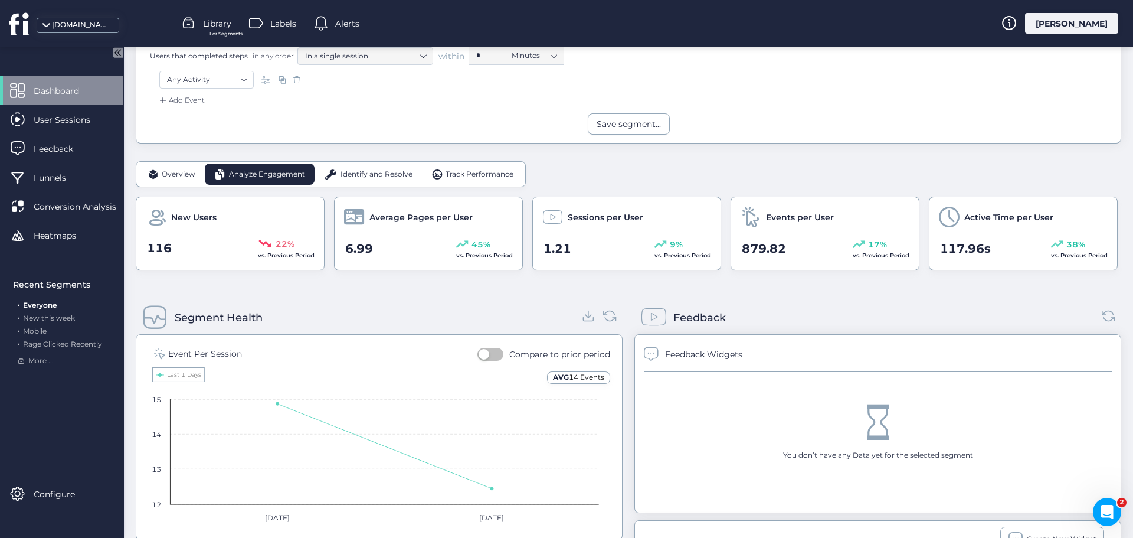 Image resolution: width=1133 pixels, height=538 pixels. Describe the element at coordinates (606, 217) in the screenshot. I see `span: Sessions per User` at that location.